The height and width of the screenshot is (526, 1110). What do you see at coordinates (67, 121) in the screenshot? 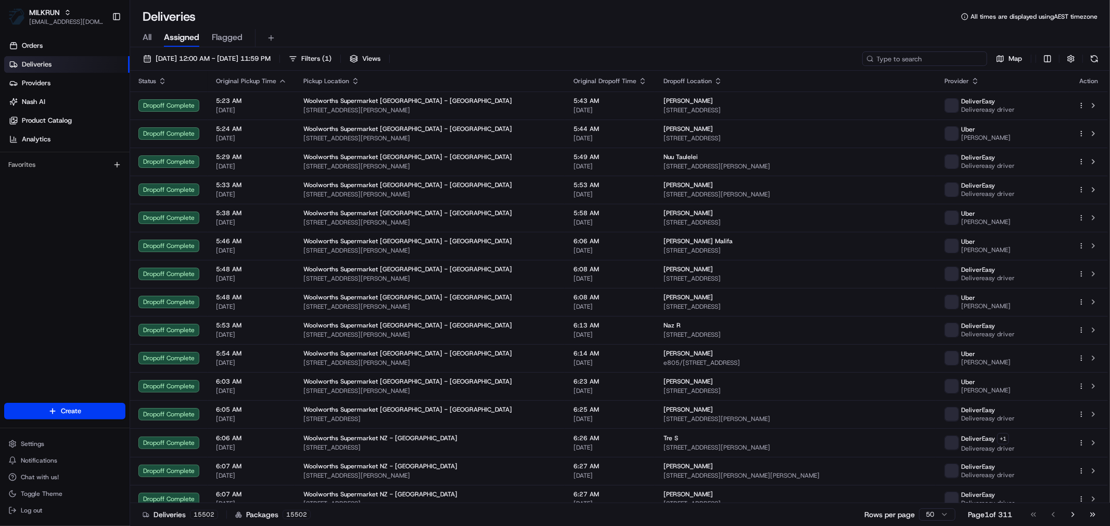
I see `a: Product Catalog` at bounding box center [67, 121].